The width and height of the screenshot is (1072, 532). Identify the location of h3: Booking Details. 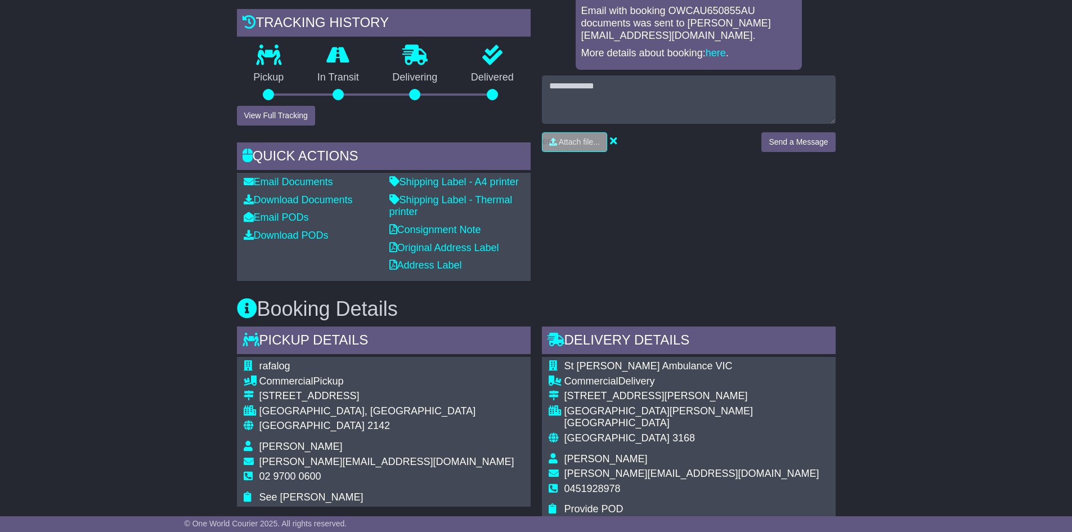
(536, 309).